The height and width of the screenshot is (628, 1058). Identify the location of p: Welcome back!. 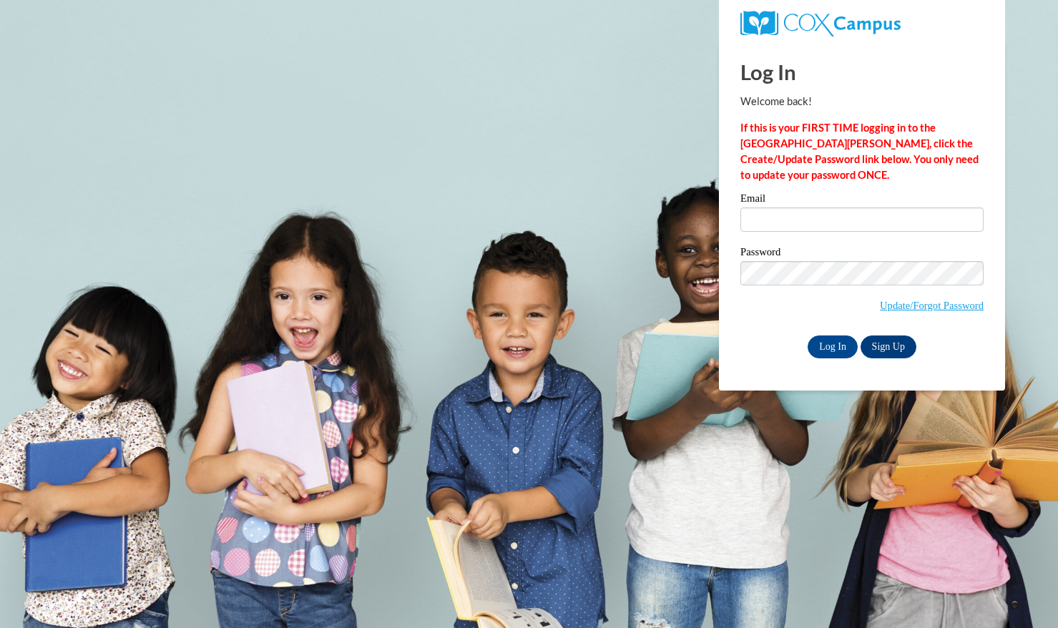
(862, 102).